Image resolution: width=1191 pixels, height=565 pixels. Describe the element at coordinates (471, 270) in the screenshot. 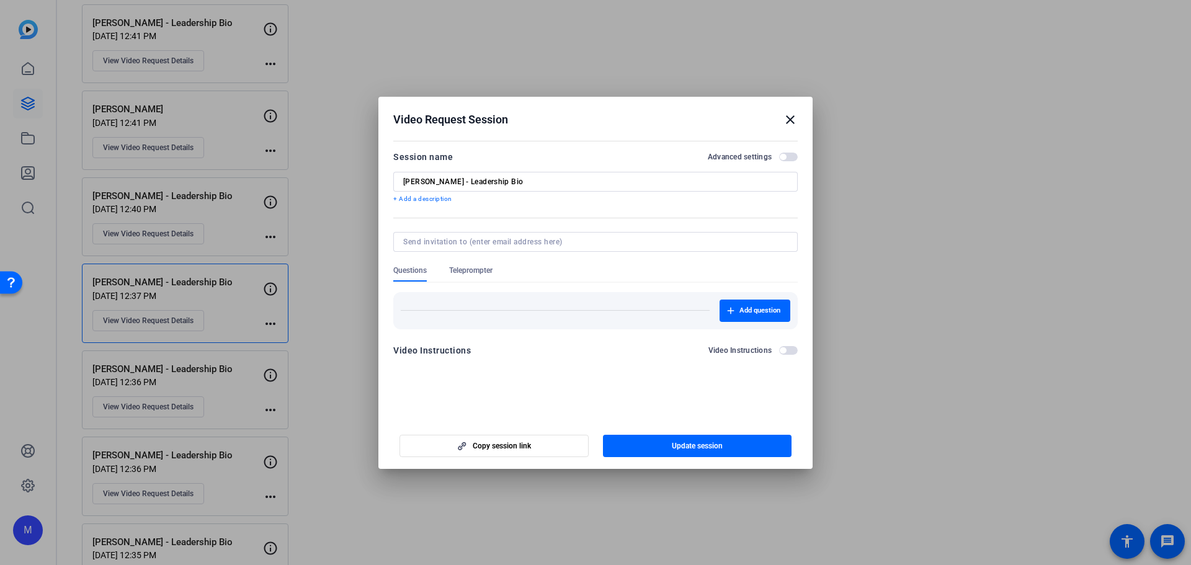

I see `span: Teleprompter` at that location.